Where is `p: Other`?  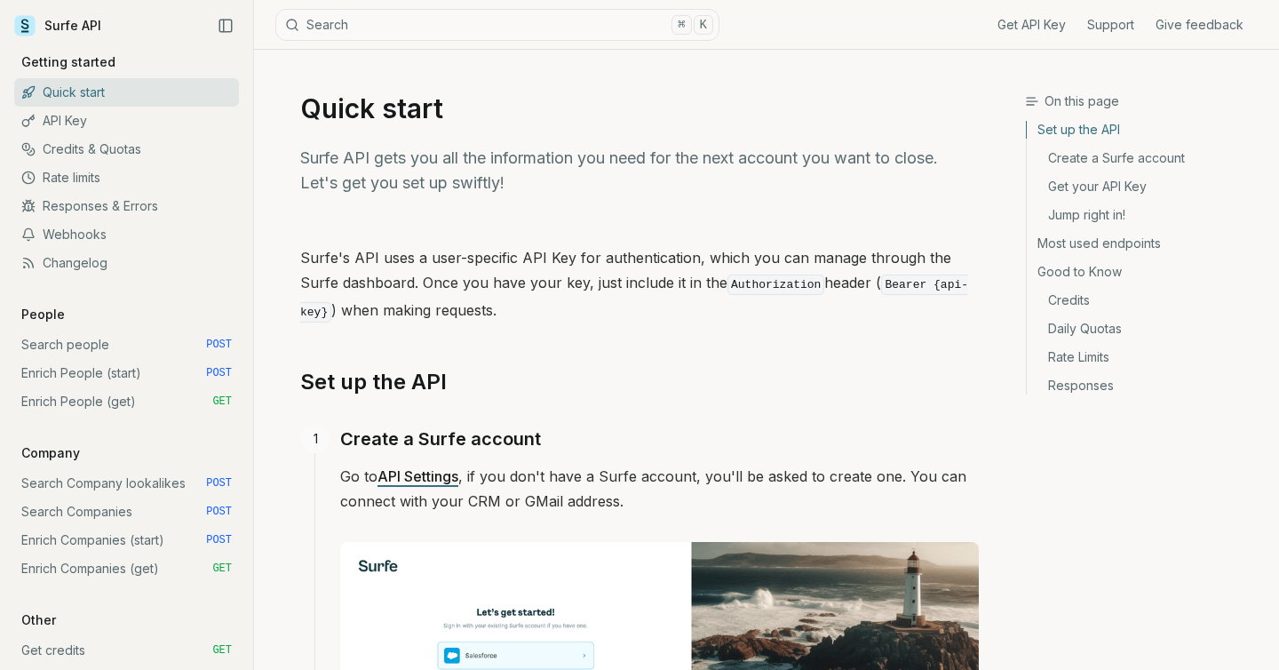
p: Other is located at coordinates (38, 620).